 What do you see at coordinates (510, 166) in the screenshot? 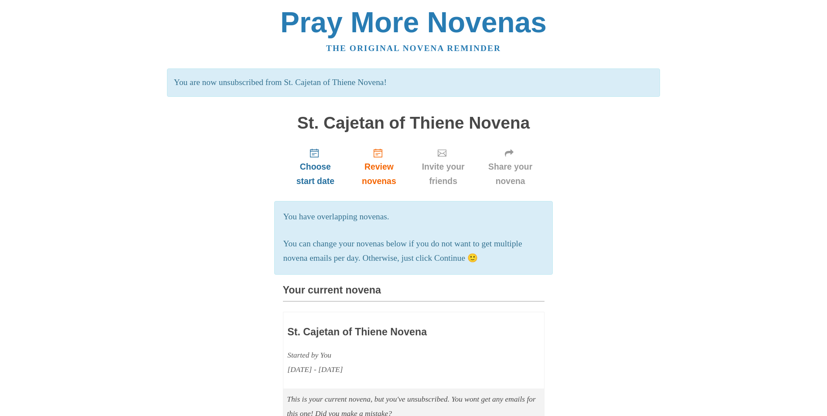
I see `a: Share your novena` at bounding box center [510, 166].